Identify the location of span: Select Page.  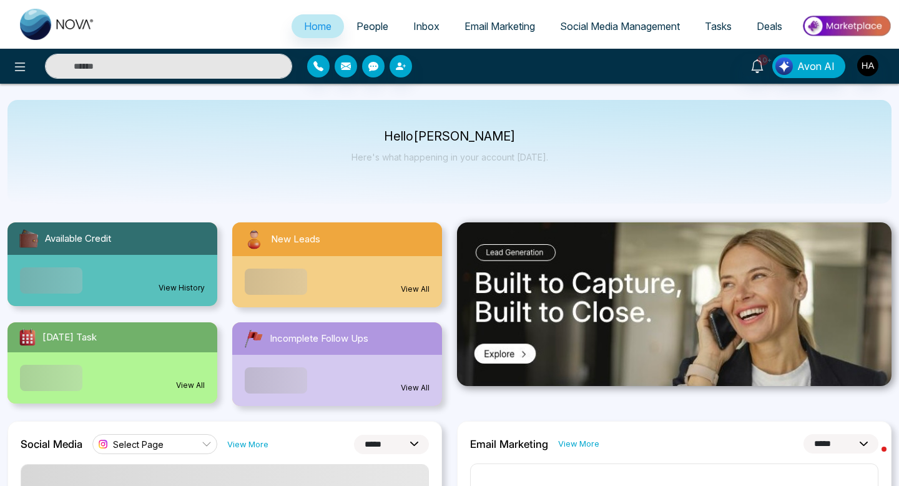
(138, 444).